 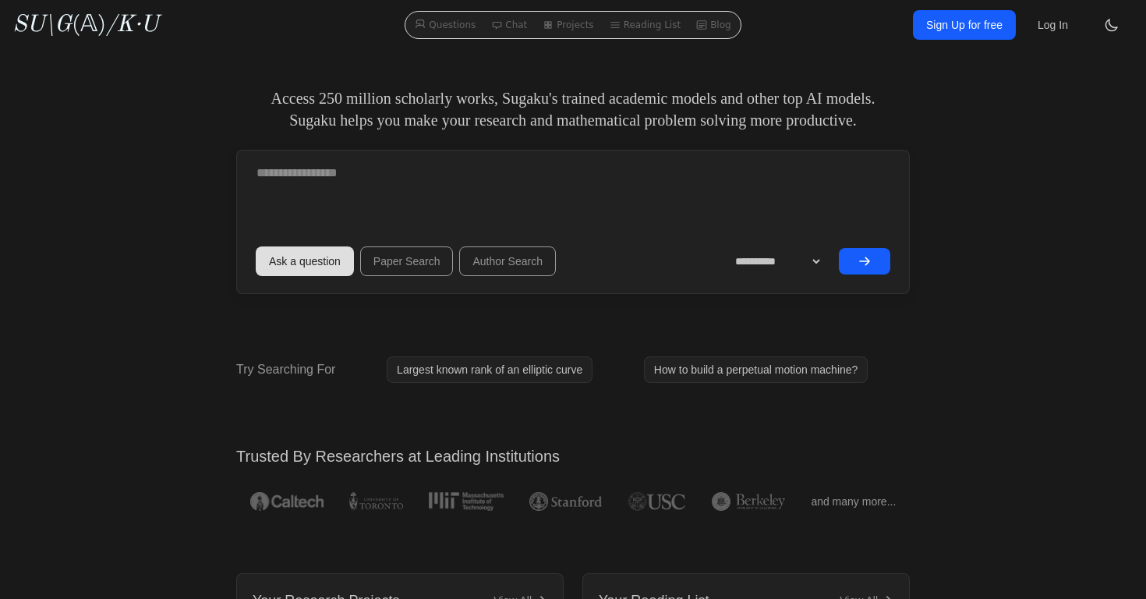 What do you see at coordinates (285, 369) in the screenshot?
I see `p: Try Searching For` at bounding box center [285, 369].